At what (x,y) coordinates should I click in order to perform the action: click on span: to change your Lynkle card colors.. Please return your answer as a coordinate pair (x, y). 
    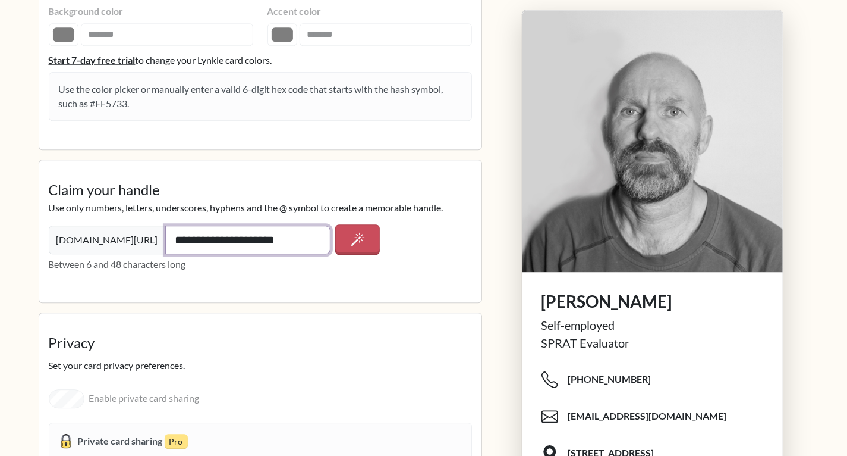
    Looking at the image, I should click on (204, 59).